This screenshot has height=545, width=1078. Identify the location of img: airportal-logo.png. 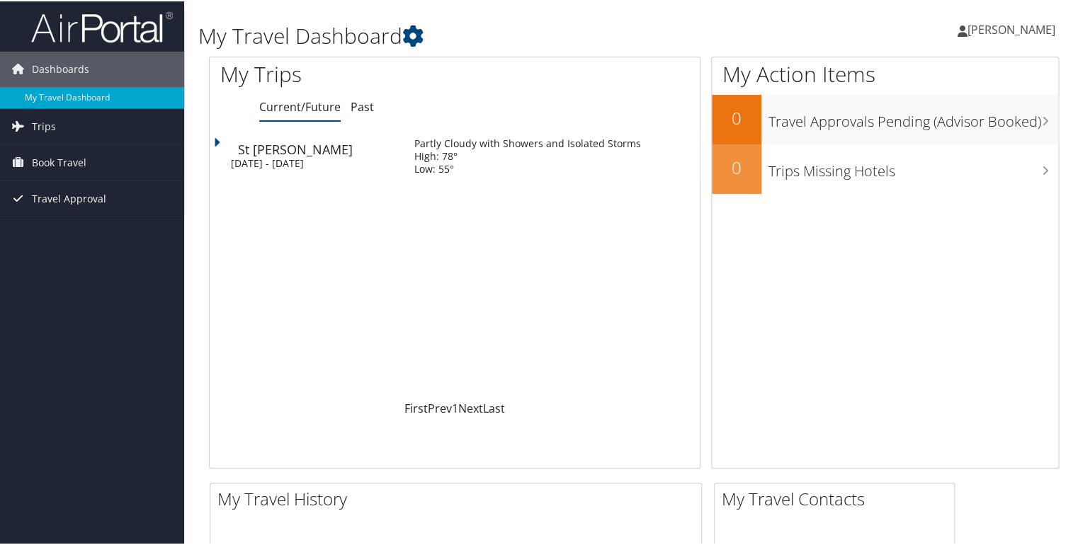
(102, 25).